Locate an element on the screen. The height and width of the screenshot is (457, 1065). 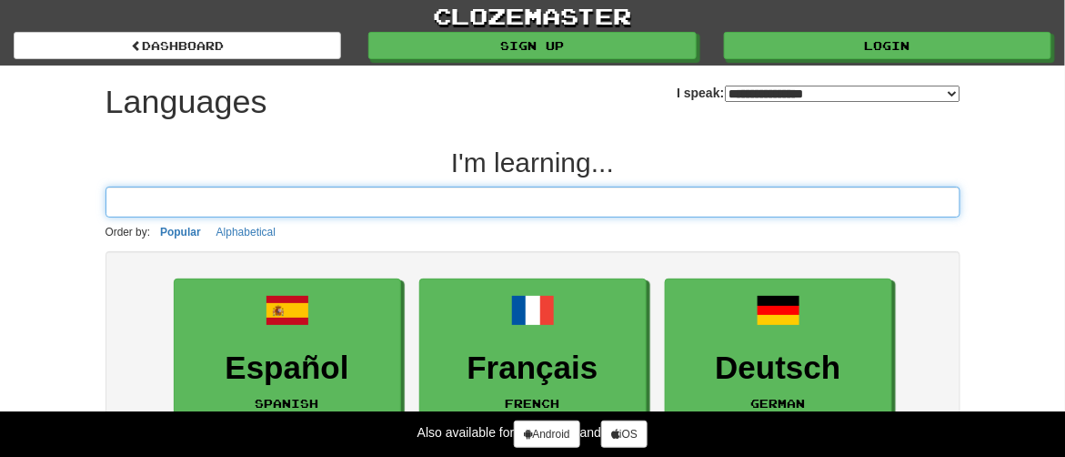
small: Order by: is located at coordinates (128, 232).